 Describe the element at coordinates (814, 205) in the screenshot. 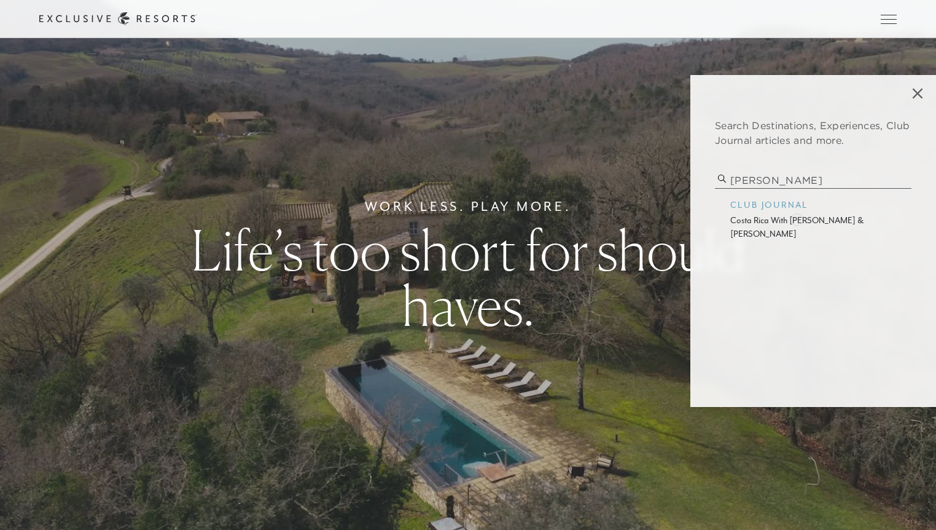

I see `h3: club journal` at that location.